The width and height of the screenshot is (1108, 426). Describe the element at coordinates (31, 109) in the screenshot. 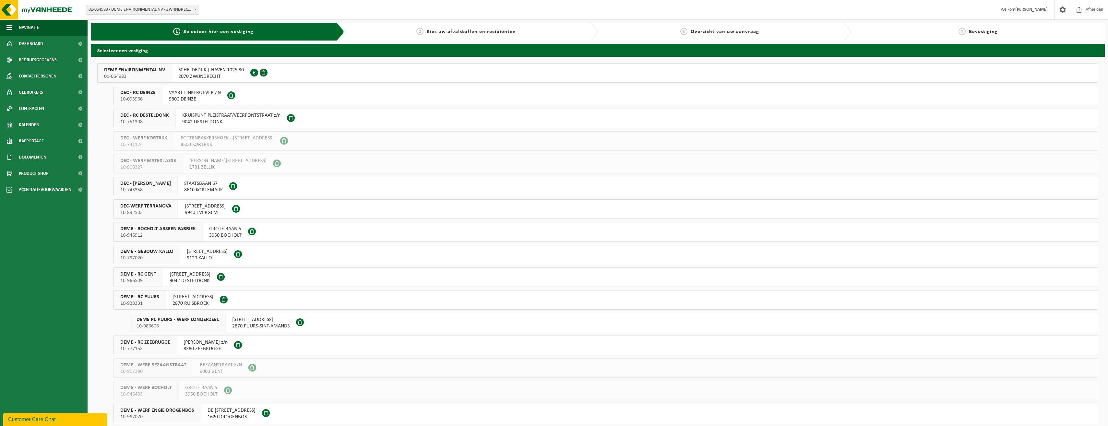

I see `span: Contracten` at that location.